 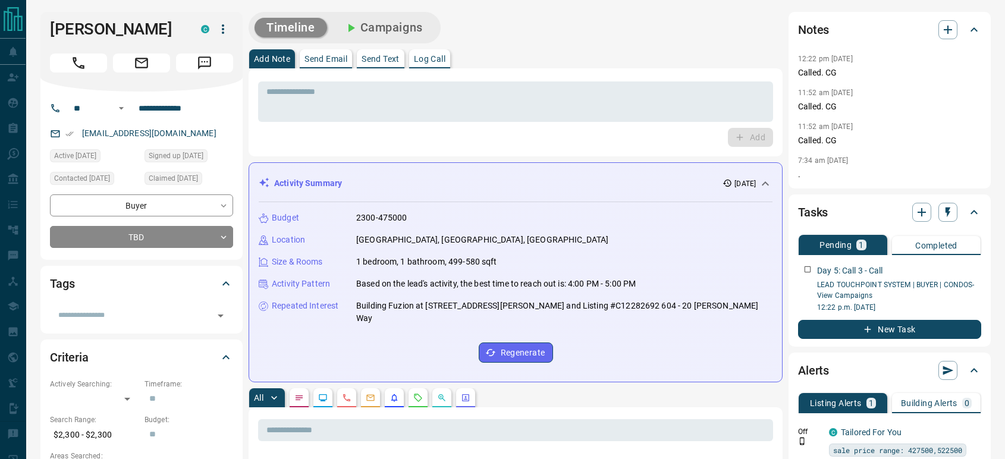 I want to click on button: Timeline, so click(x=291, y=27).